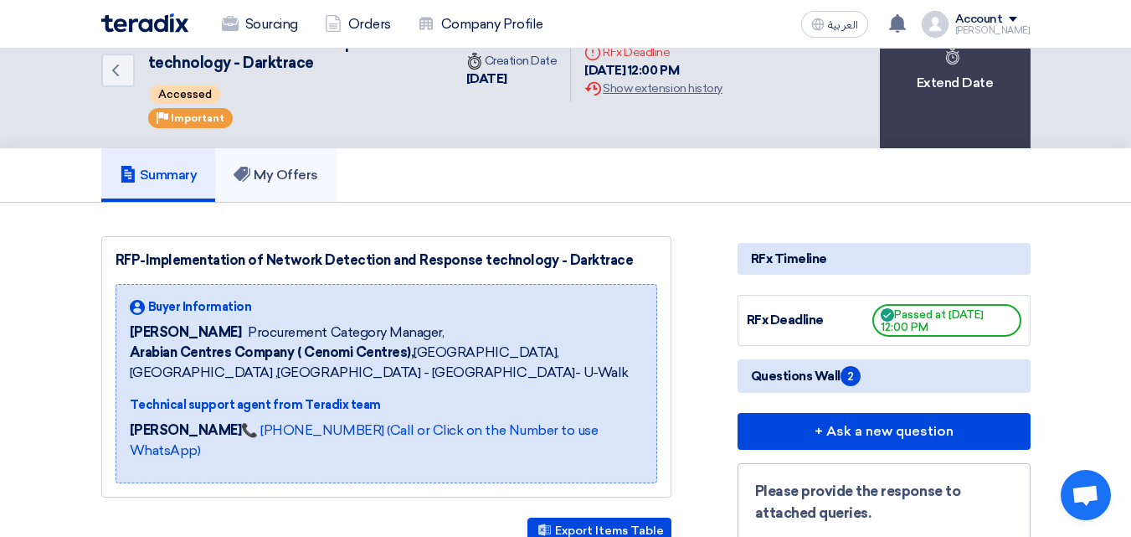 This screenshot has width=1131, height=537. What do you see at coordinates (843, 25) in the screenshot?
I see `span: العربية` at bounding box center [843, 25].